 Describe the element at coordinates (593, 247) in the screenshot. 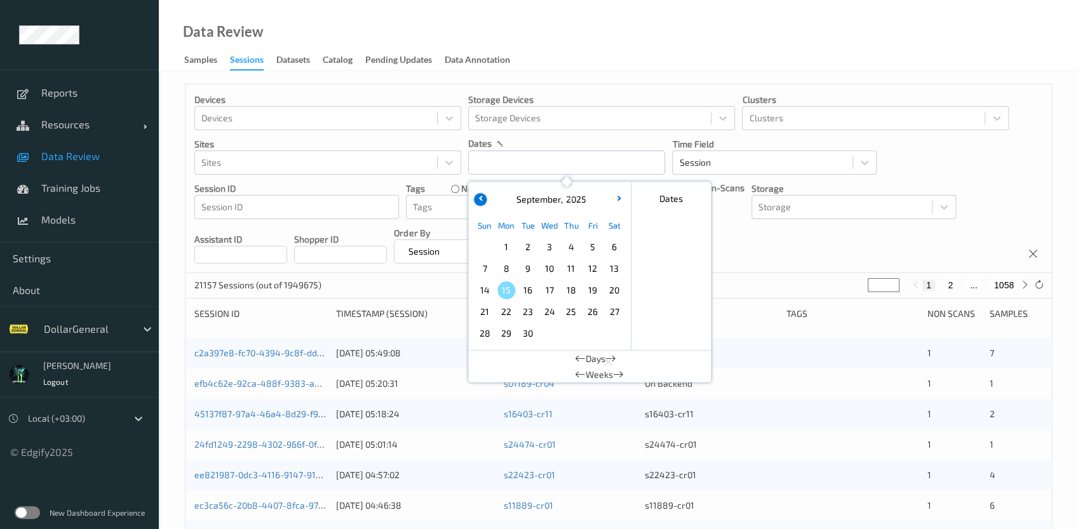

I see `span: 5` at that location.